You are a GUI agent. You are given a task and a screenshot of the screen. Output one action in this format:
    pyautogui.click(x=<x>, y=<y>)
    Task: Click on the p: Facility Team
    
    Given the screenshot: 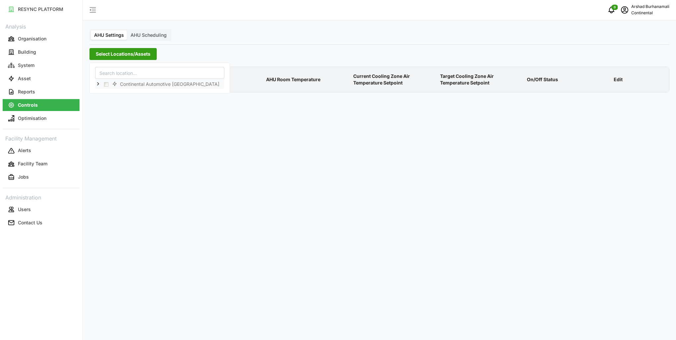 What is the action you would take?
    pyautogui.click(x=32, y=164)
    